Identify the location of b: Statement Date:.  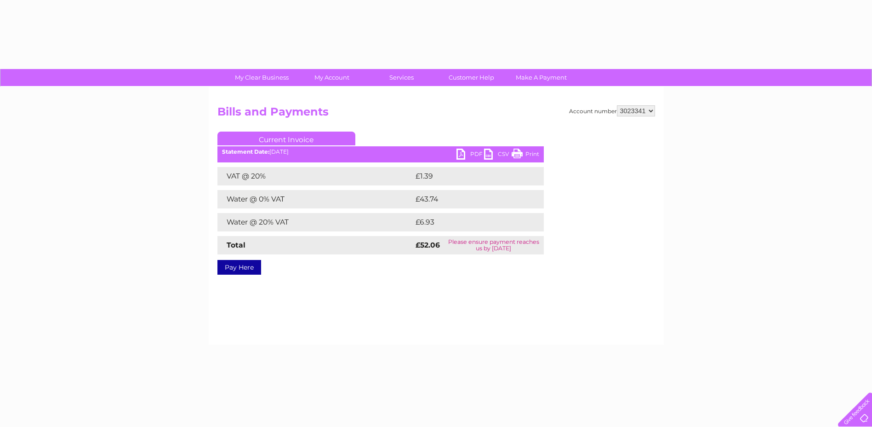
(245, 151).